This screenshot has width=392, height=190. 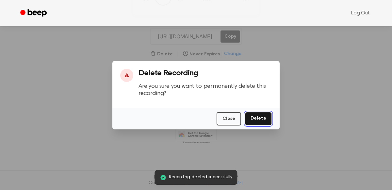 What do you see at coordinates (205, 73) in the screenshot?
I see `h3: Delete Recording` at bounding box center [205, 73].